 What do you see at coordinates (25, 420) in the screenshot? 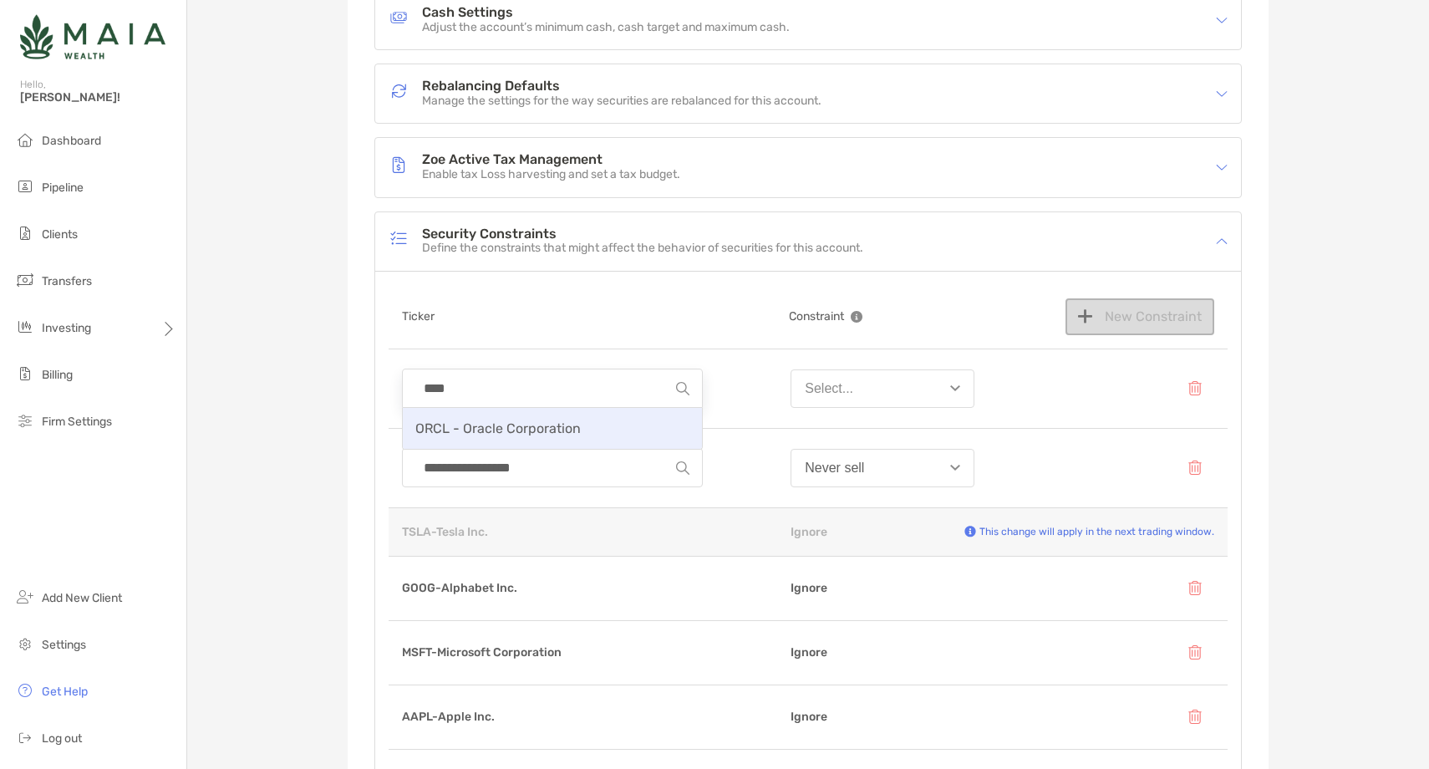
I see `img: firm-settings icon` at bounding box center [25, 420].